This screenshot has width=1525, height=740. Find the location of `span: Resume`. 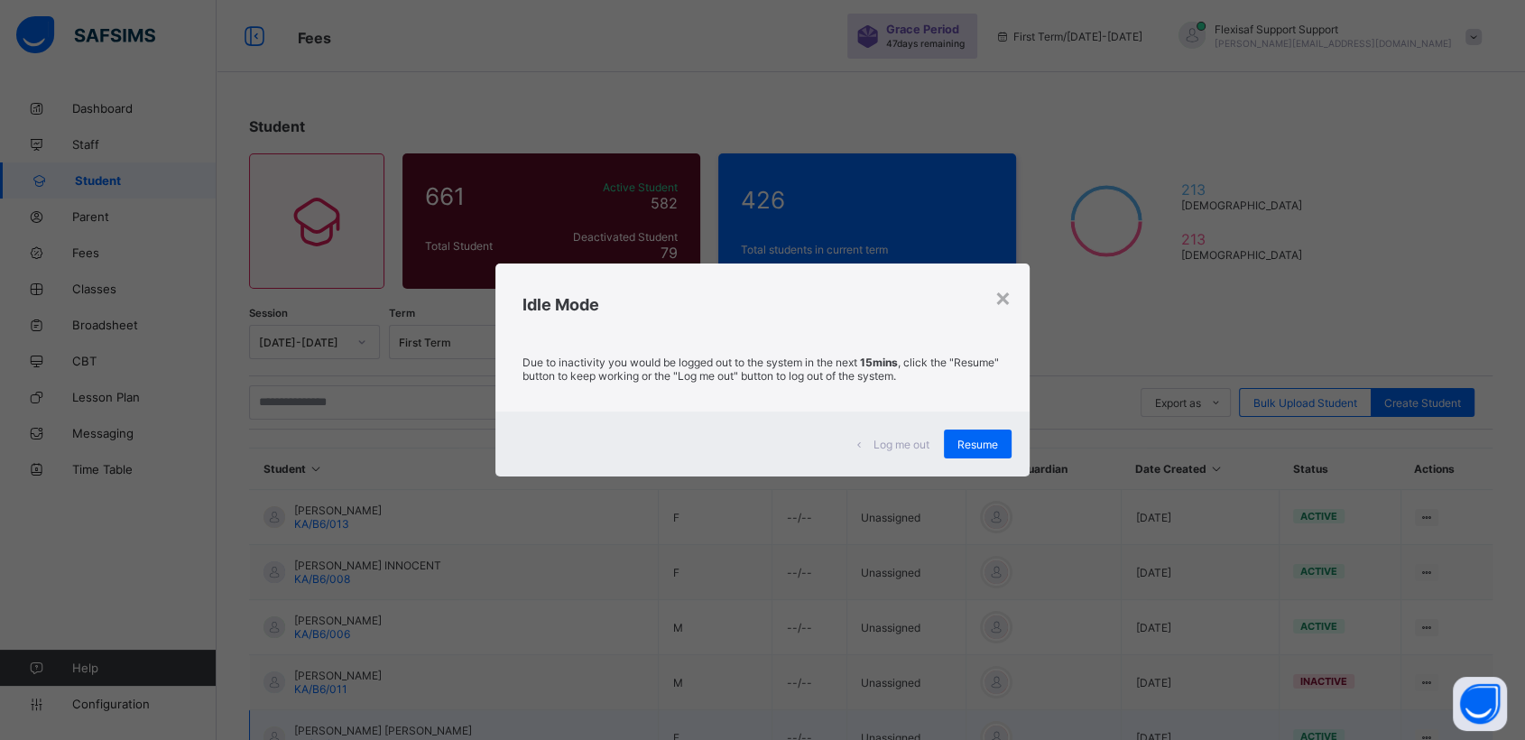

span: Resume is located at coordinates (977, 444).